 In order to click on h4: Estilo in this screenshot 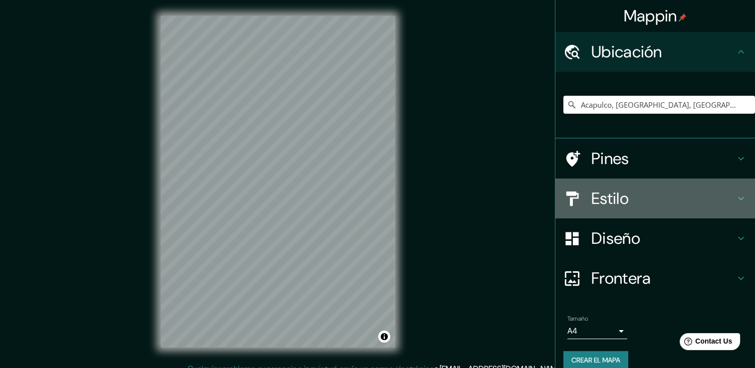, I will do `click(663, 198)`.